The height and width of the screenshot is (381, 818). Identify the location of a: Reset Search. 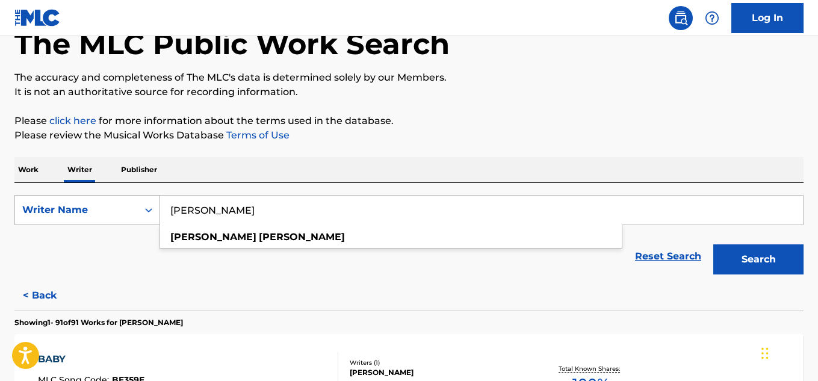
(668, 256).